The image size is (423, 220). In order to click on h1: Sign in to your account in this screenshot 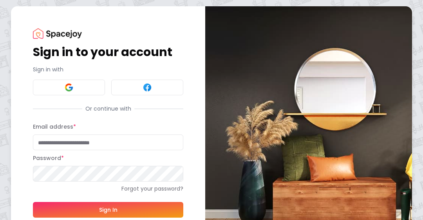, I will do `click(108, 52)`.